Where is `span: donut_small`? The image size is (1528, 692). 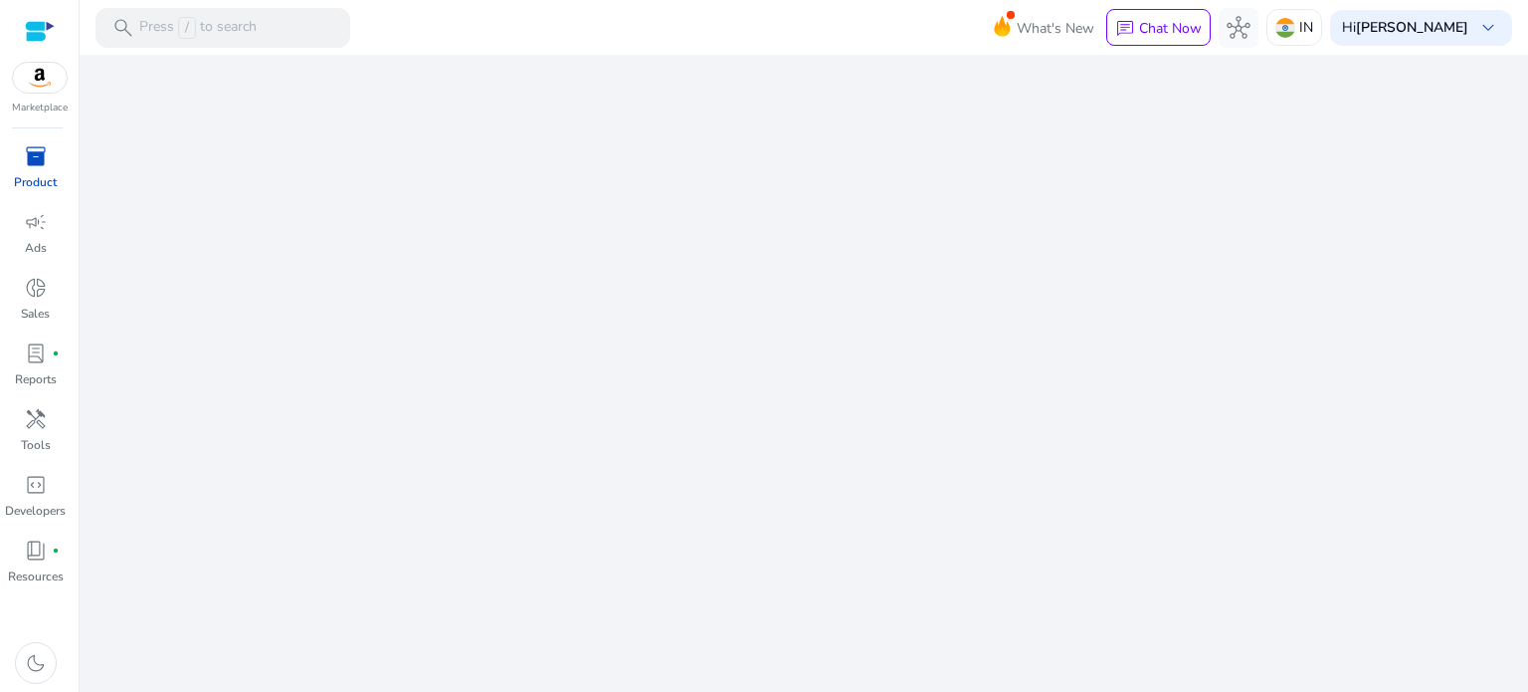 span: donut_small is located at coordinates (36, 288).